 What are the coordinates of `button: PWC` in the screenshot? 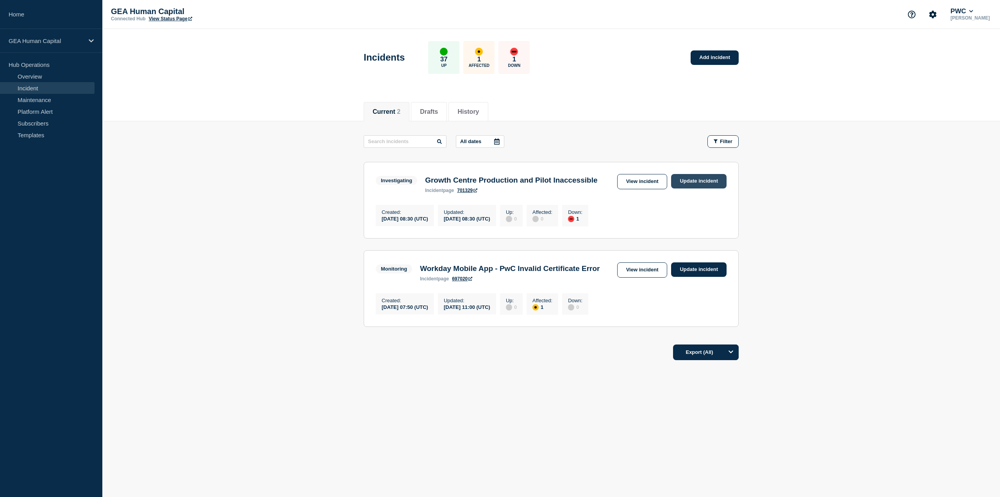 It's located at (962, 11).